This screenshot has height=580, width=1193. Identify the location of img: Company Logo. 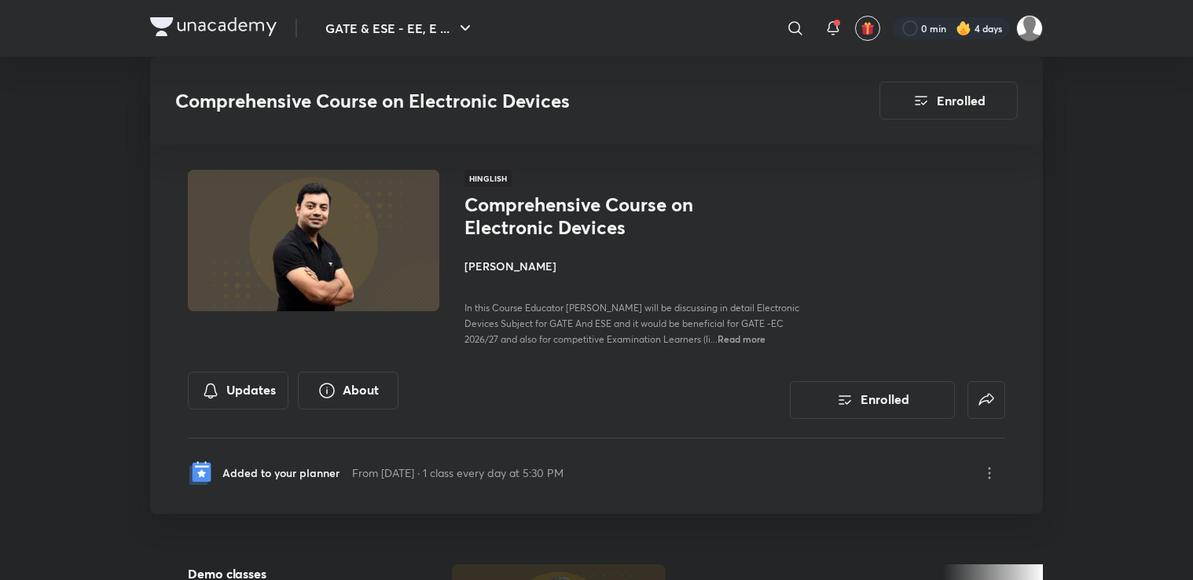
(213, 27).